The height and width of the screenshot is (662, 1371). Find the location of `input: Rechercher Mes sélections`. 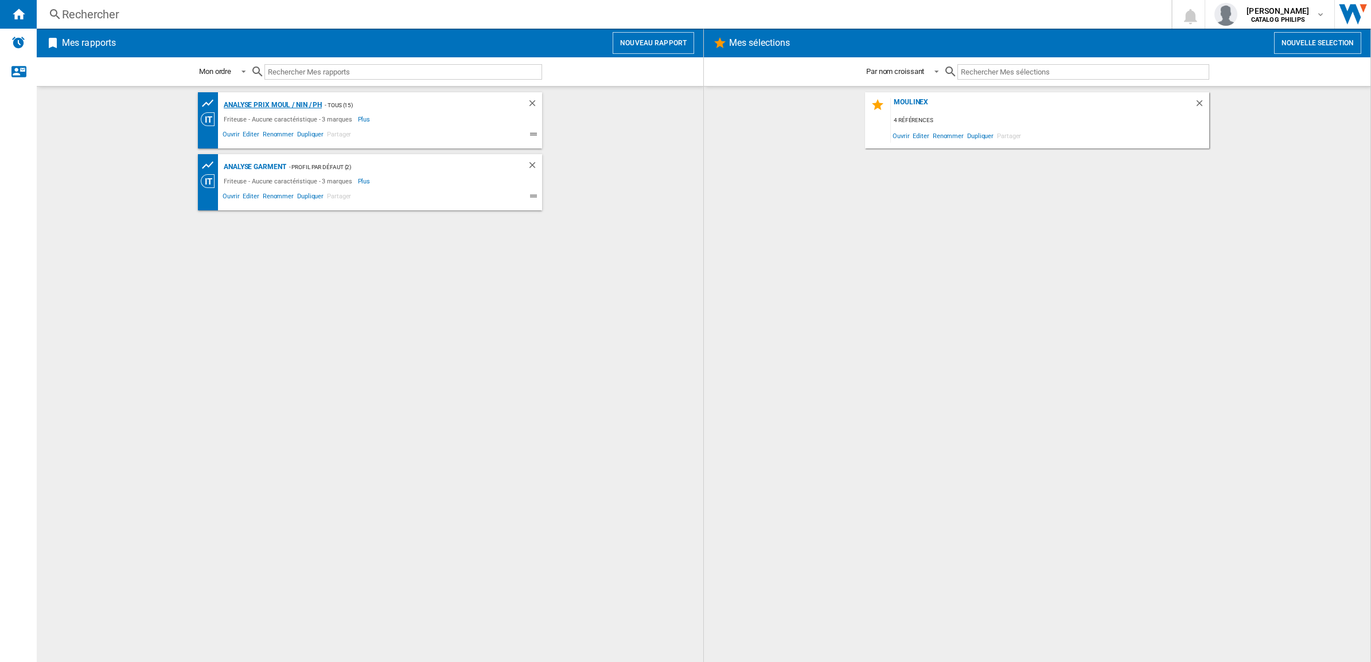

input: Rechercher Mes sélections is located at coordinates (1083, 72).